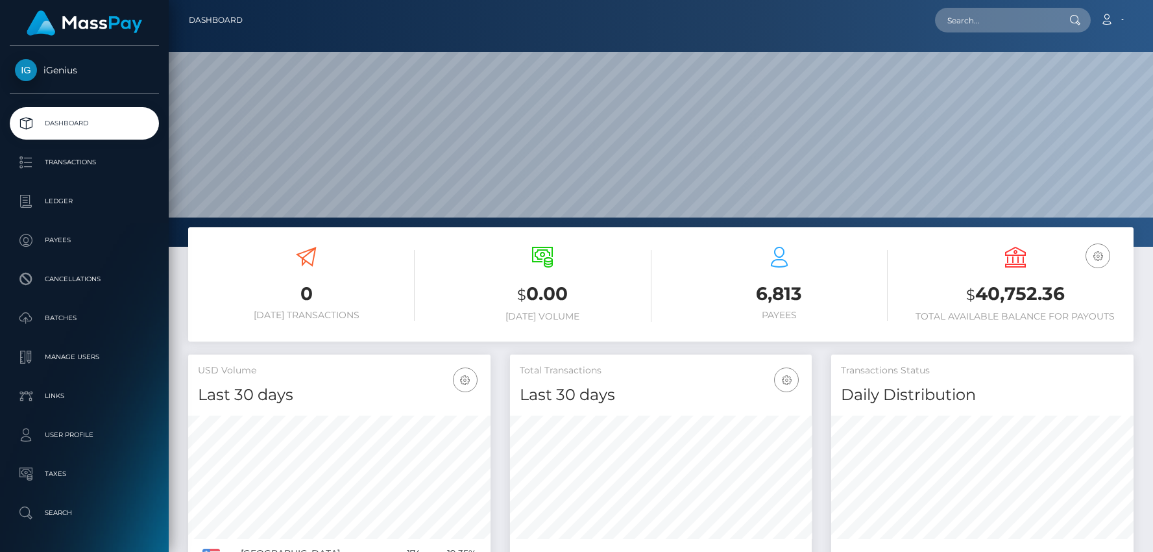 The height and width of the screenshot is (552, 1153). Describe the element at coordinates (84, 396) in the screenshot. I see `p: Links` at that location.